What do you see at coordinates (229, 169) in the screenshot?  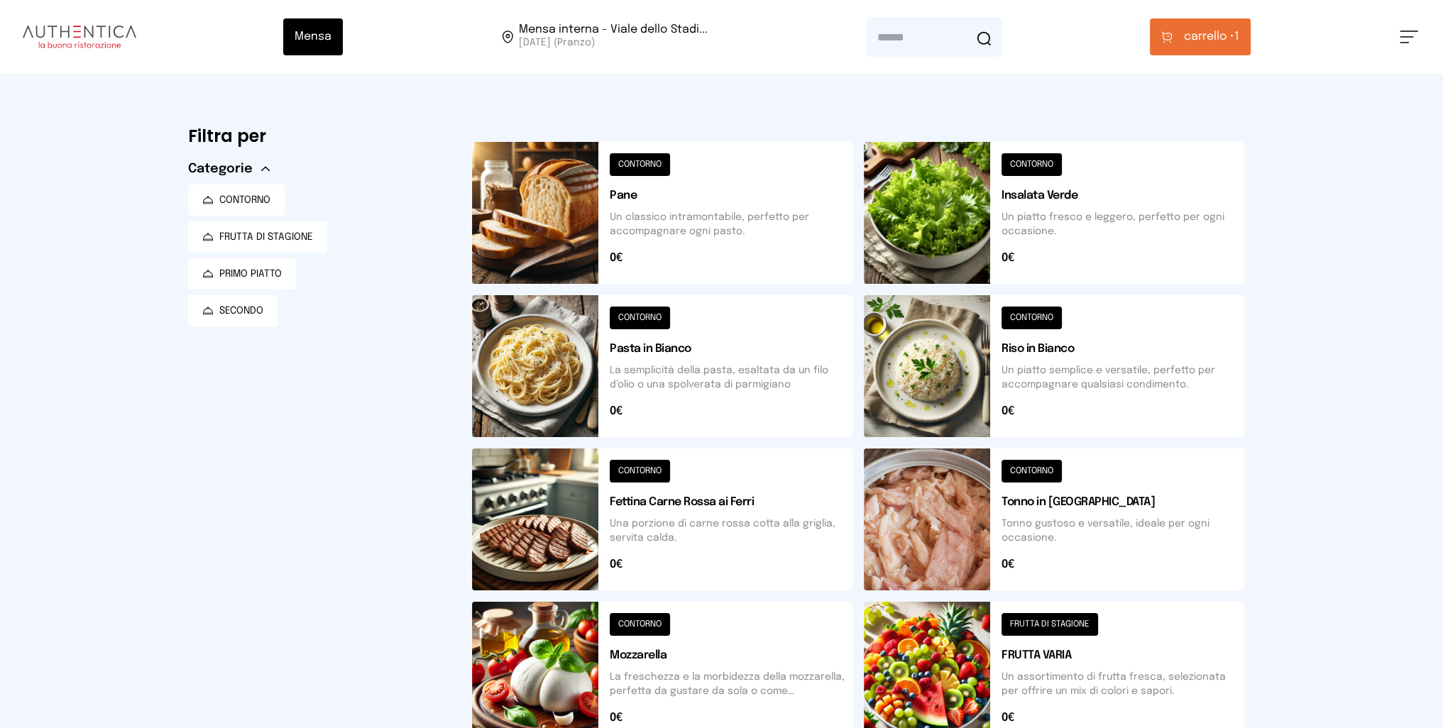 I see `button: Categorie` at bounding box center [229, 169].